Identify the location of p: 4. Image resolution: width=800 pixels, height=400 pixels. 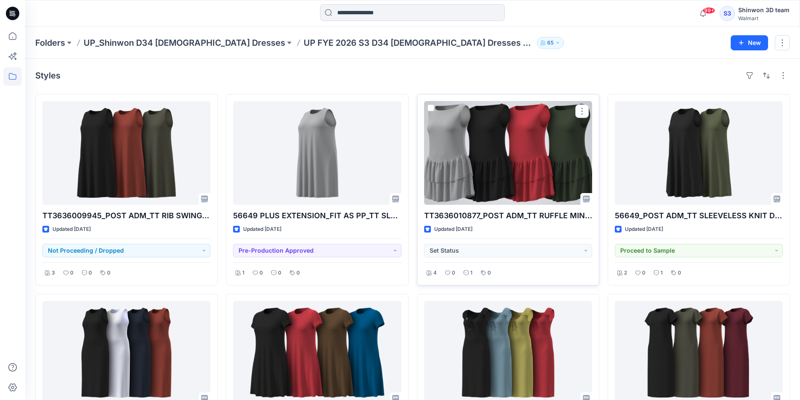
(435, 273).